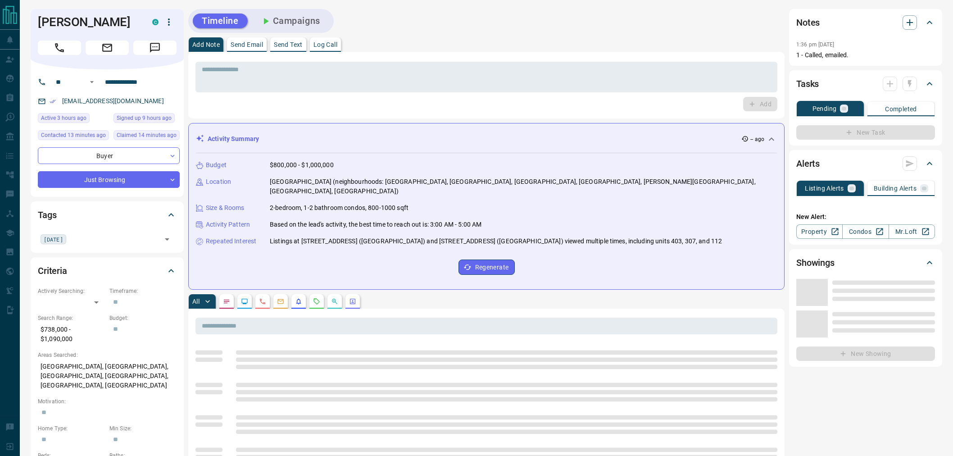 The width and height of the screenshot is (953, 456). I want to click on p: $800,000 - $1,000,000, so click(302, 165).